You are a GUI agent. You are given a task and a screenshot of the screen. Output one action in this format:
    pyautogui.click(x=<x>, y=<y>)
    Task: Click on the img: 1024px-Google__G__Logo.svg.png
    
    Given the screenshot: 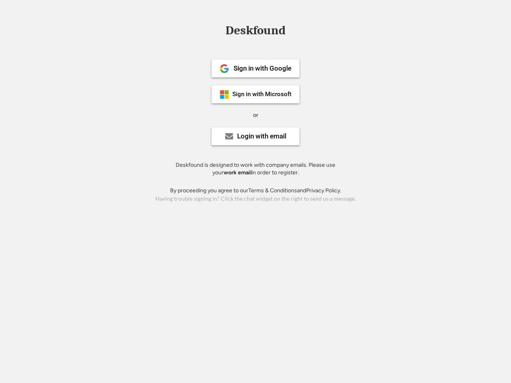 What is the action you would take?
    pyautogui.click(x=224, y=69)
    